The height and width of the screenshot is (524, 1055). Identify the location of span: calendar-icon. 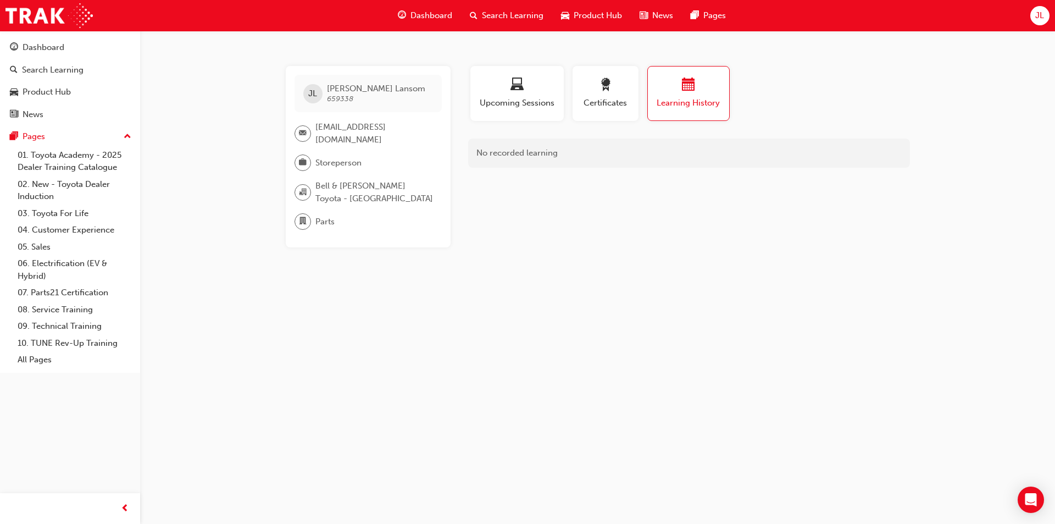
(688, 85).